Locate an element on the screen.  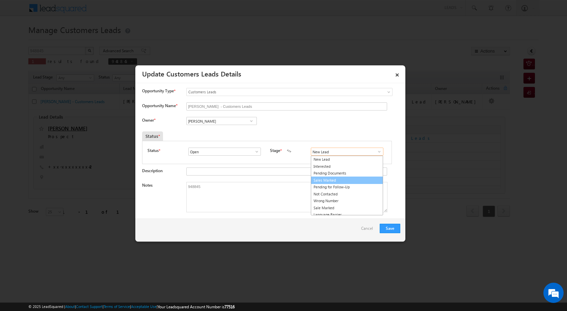
span: 77516 is located at coordinates (229, 307).